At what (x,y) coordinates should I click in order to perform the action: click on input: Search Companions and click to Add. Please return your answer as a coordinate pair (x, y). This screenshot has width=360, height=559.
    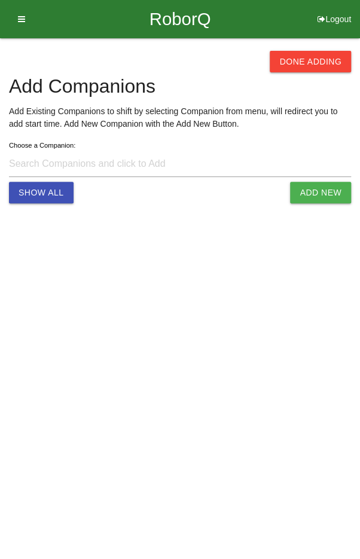
    Looking at the image, I should click on (180, 164).